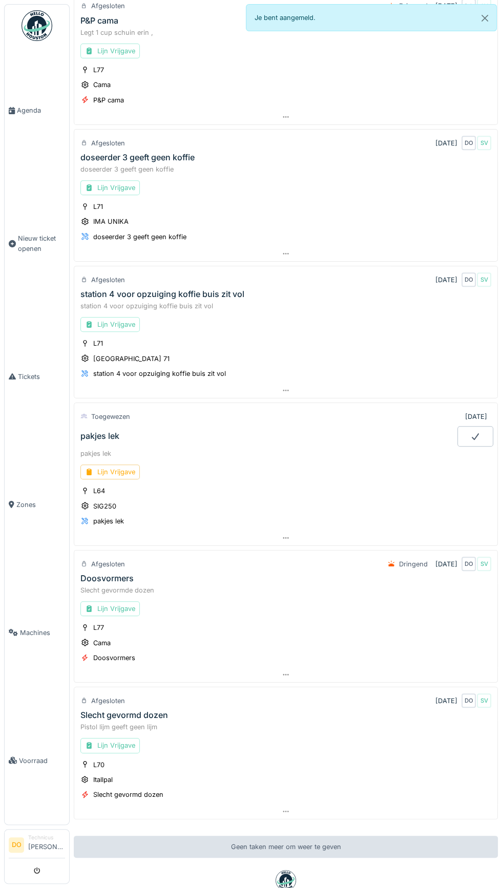 This screenshot has width=502, height=888. Describe the element at coordinates (43, 633) in the screenshot. I see `span: Machines` at that location.